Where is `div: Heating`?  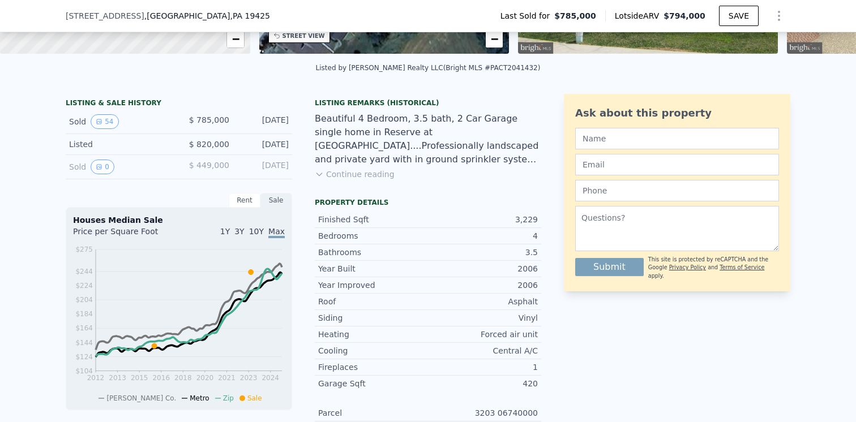 div: Heating is located at coordinates (373, 334).